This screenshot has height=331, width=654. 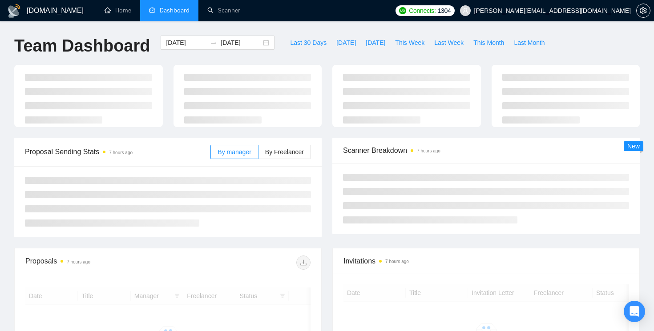 What do you see at coordinates (117, 152) in the screenshot?
I see `span: Proposal Sending Stats` at bounding box center [117, 152].